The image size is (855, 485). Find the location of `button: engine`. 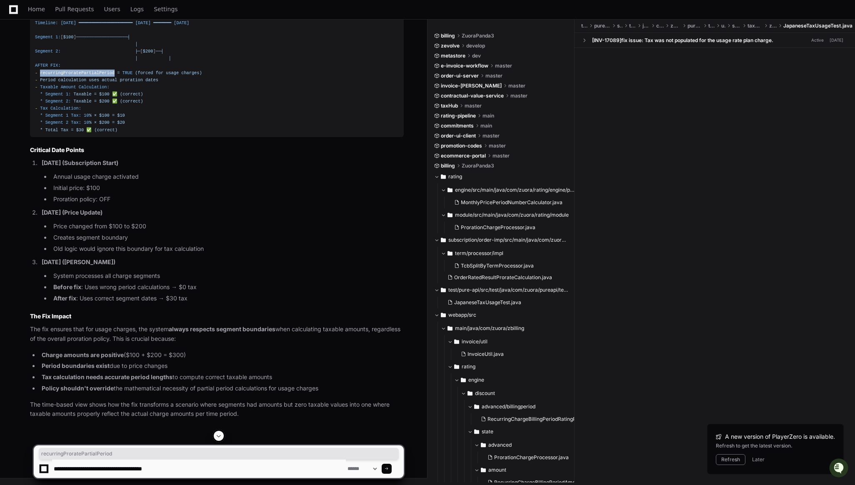

button: engine is located at coordinates (521, 380).